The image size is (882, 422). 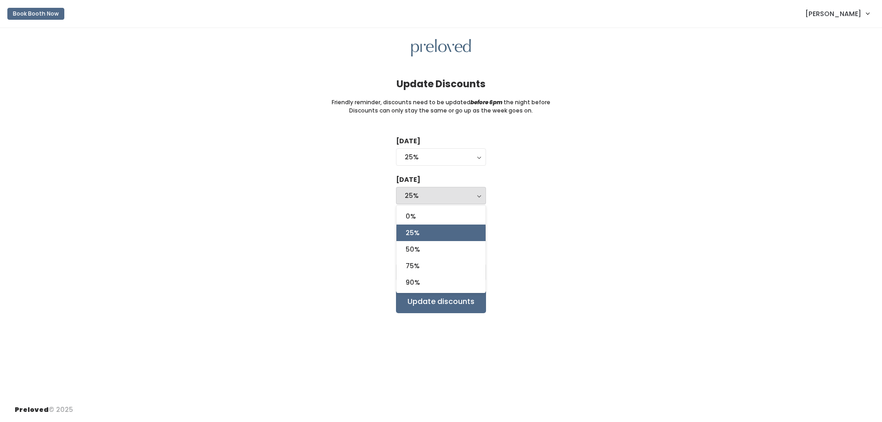 What do you see at coordinates (441, 302) in the screenshot?
I see `input: Update discounts` at bounding box center [441, 302].